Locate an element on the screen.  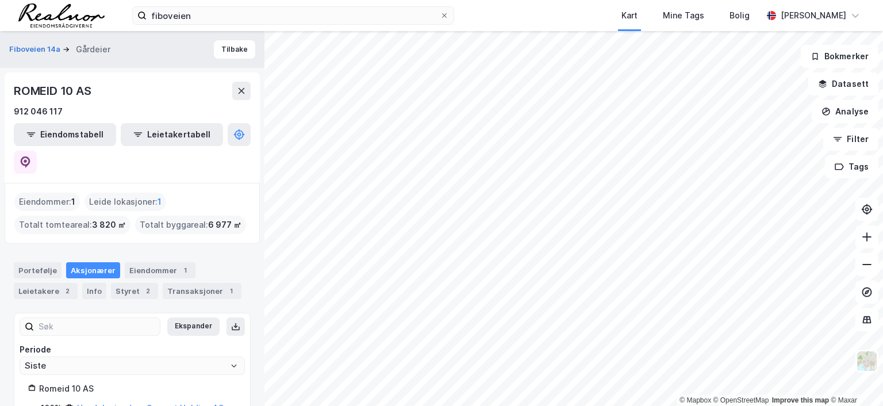
a: OpenStreetMap is located at coordinates (741, 400).